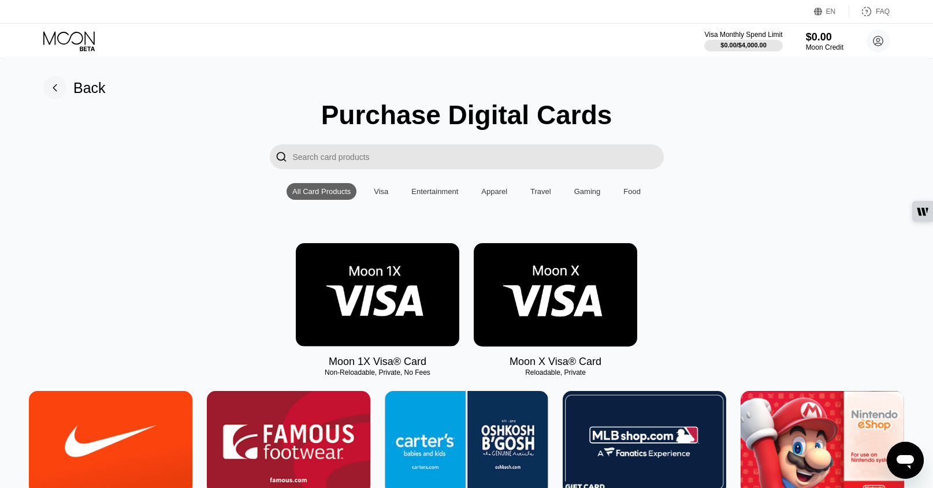 Image resolution: width=933 pixels, height=488 pixels. I want to click on div: Moon Credit, so click(825, 47).